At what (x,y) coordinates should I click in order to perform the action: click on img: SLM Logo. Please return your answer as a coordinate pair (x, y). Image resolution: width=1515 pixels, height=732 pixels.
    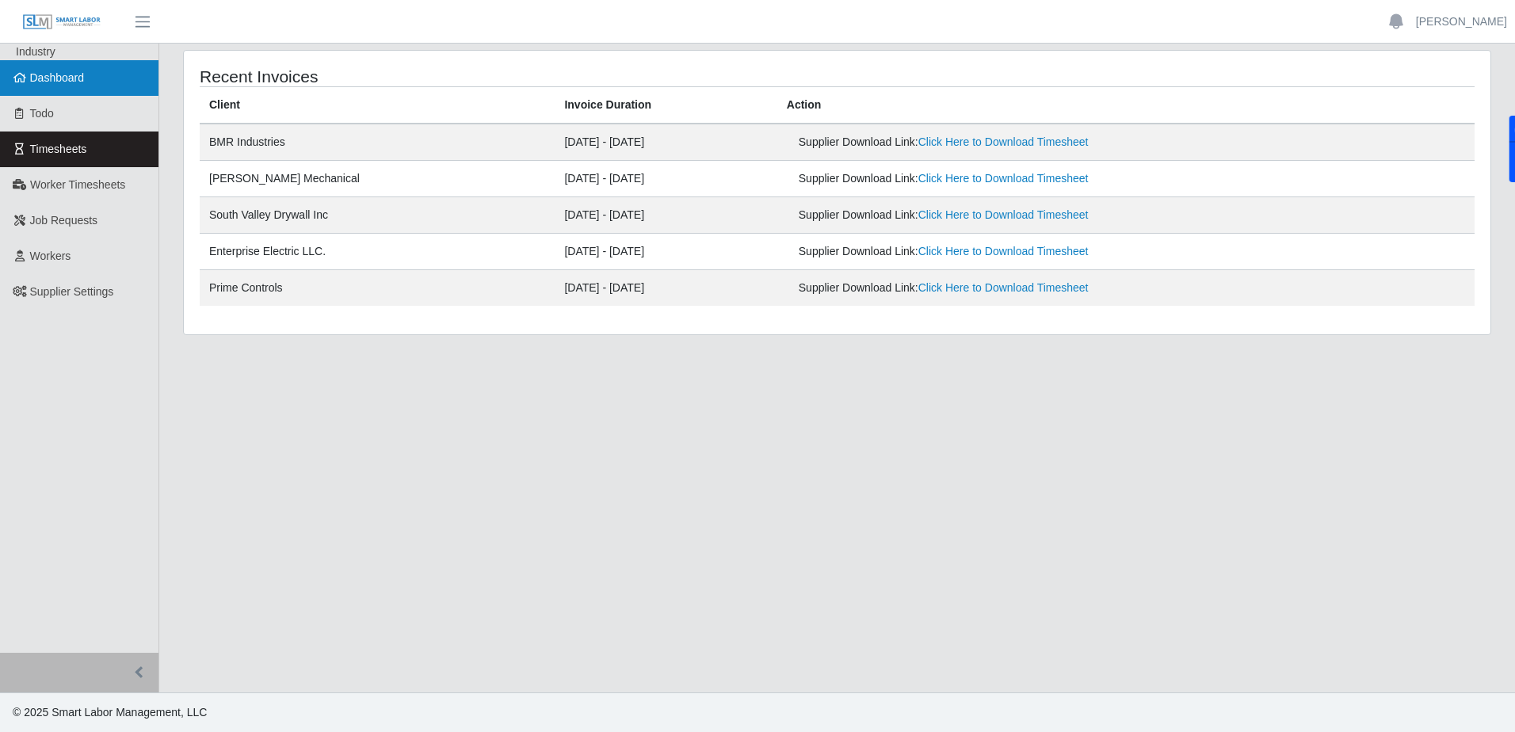
    Looking at the image, I should click on (62, 22).